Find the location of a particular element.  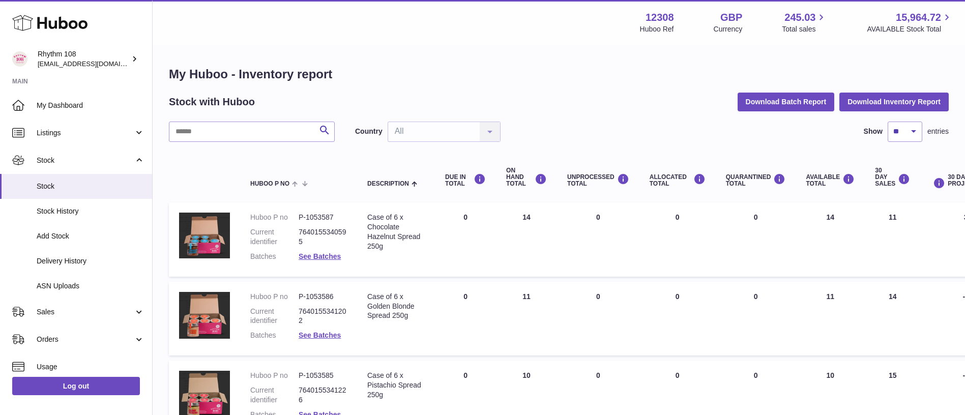

span: AVAILABLE Stock Total is located at coordinates (910, 29).